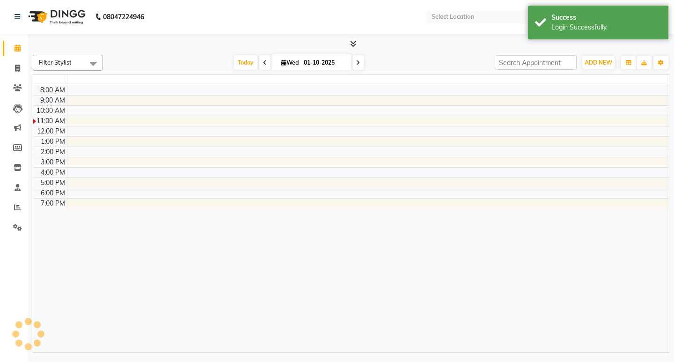  What do you see at coordinates (124, 17) in the screenshot?
I see `b: 08047224946` at bounding box center [124, 17].